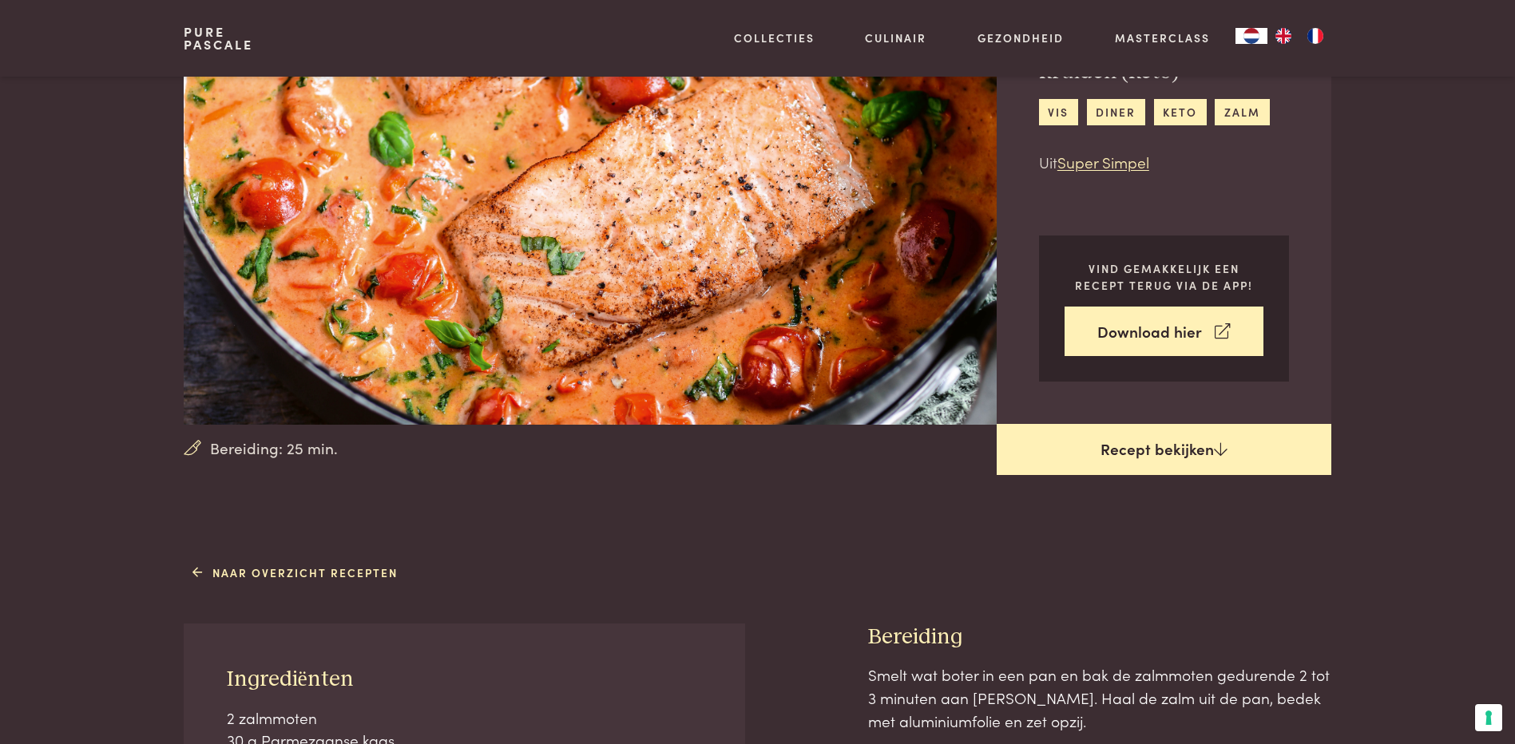 This screenshot has height=744, width=1515. Describe the element at coordinates (895, 38) in the screenshot. I see `a: Culinair` at that location.